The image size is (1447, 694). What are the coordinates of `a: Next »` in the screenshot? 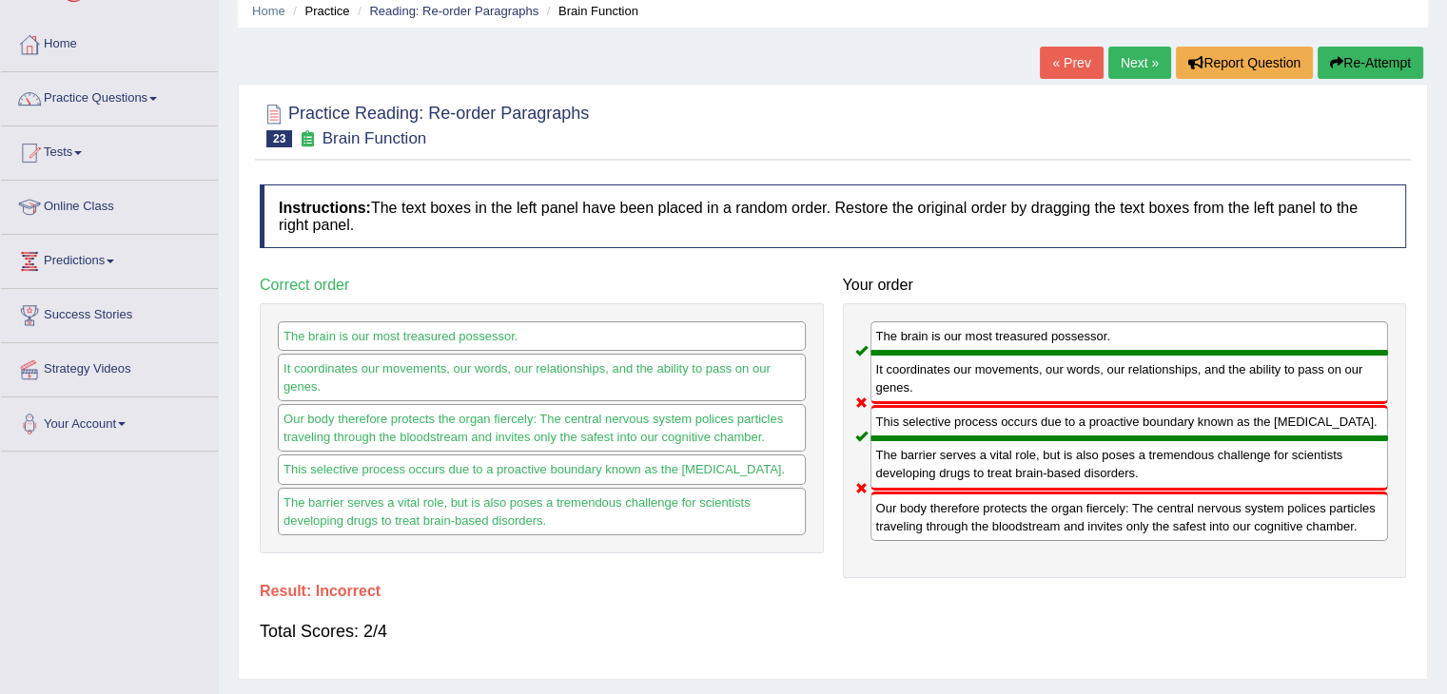 It's located at (1139, 63).